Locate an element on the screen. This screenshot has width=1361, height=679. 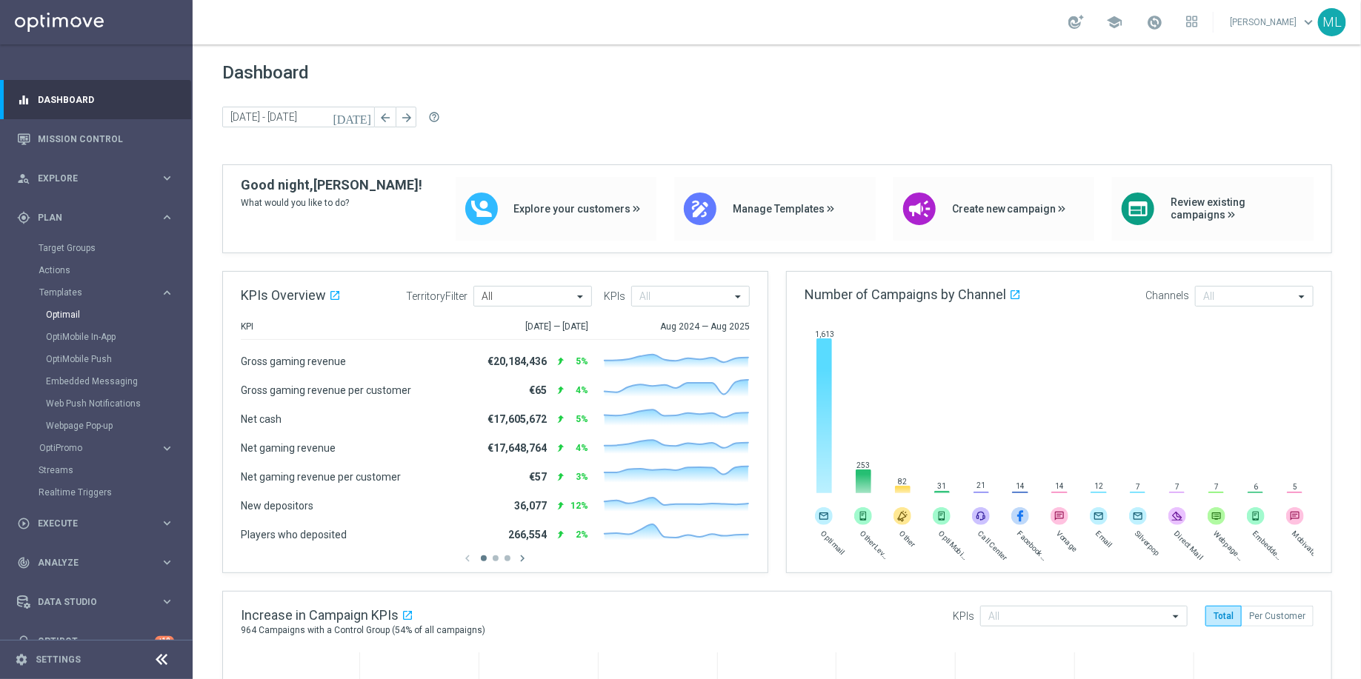
div: Target Groups is located at coordinates (115, 248).